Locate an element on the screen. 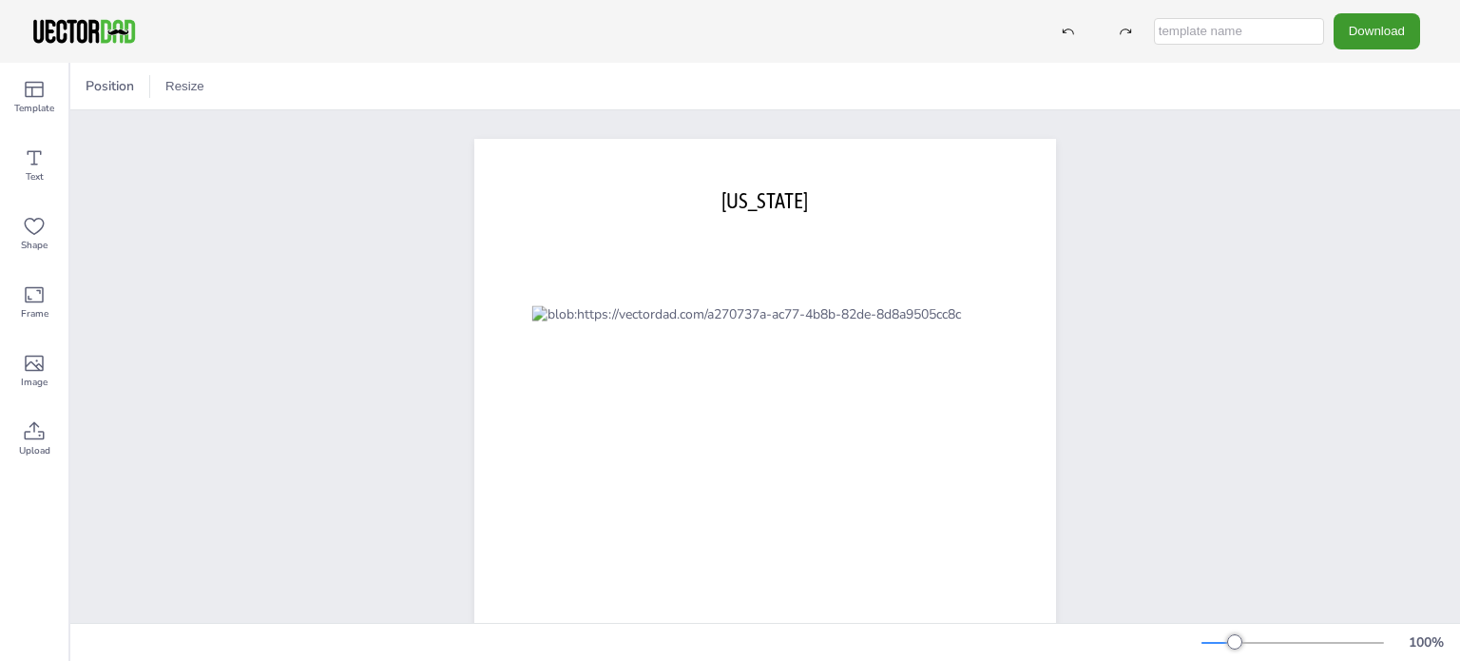 The image size is (1460, 661). input: template name is located at coordinates (1238, 31).